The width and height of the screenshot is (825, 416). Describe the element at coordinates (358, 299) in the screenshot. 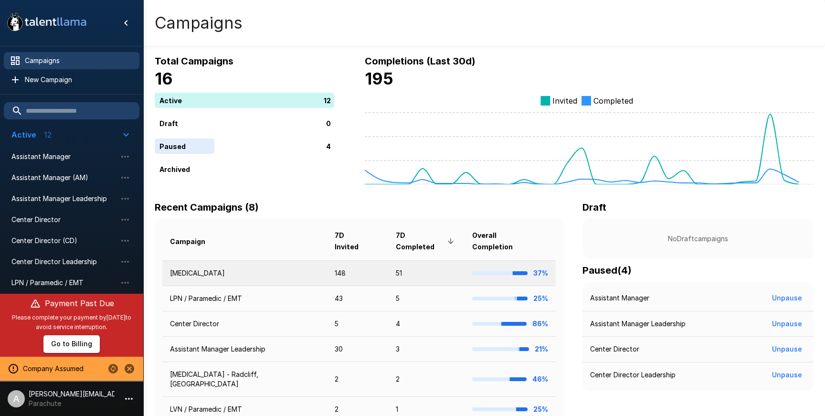

I see `td: 43` at that location.